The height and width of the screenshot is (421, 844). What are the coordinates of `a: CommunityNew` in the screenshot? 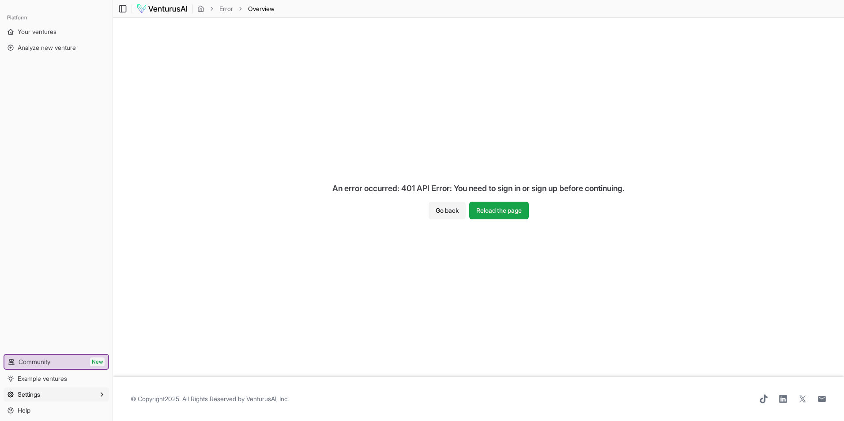 It's located at (56, 362).